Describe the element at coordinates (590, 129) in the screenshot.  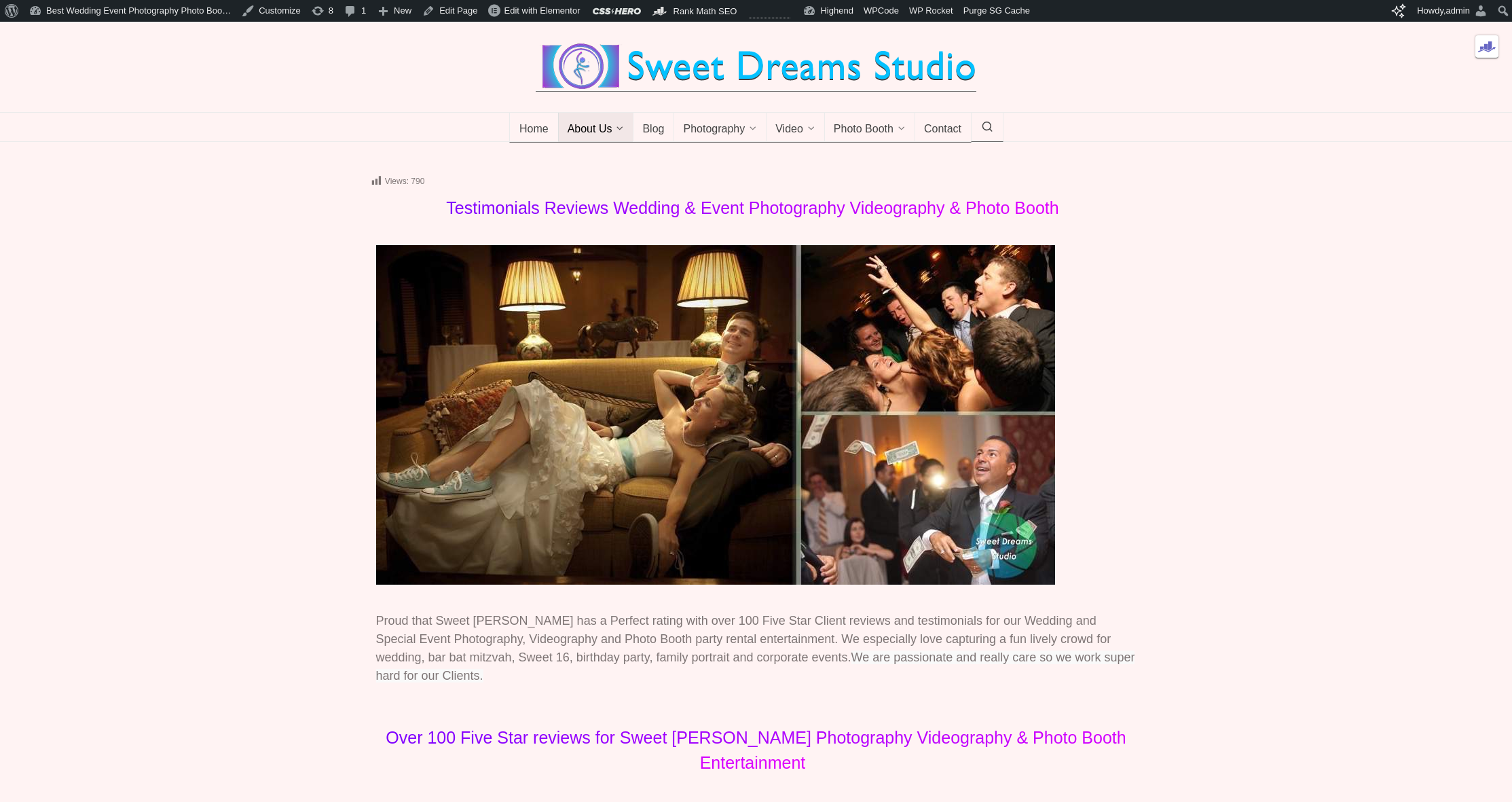
I see `span: About Us` at that location.